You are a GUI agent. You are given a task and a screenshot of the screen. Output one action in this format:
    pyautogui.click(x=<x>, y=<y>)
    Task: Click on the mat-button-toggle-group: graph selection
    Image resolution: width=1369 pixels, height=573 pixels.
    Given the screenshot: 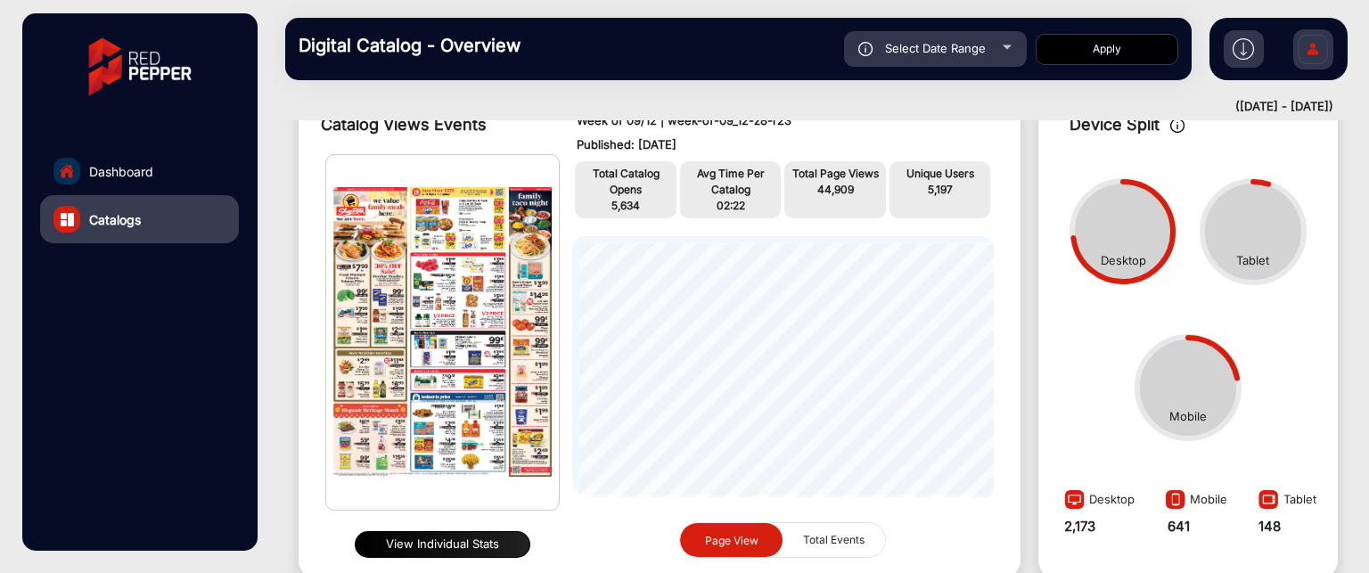 What is the action you would take?
    pyautogui.click(x=783, y=540)
    